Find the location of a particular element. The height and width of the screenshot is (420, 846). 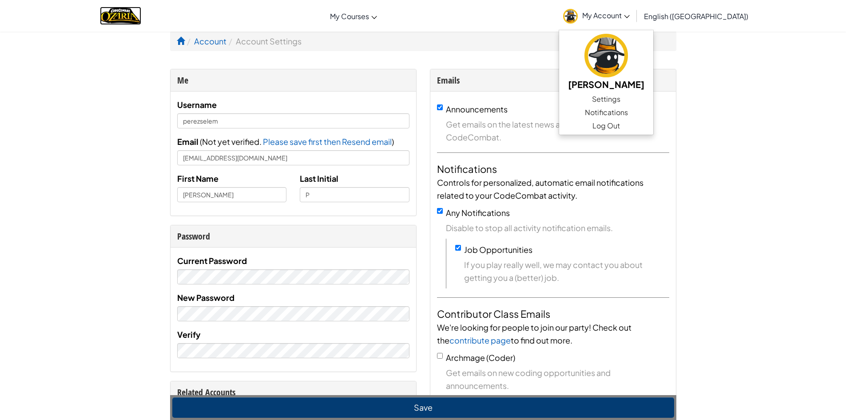

div: Related Accounts is located at coordinates (293, 392).